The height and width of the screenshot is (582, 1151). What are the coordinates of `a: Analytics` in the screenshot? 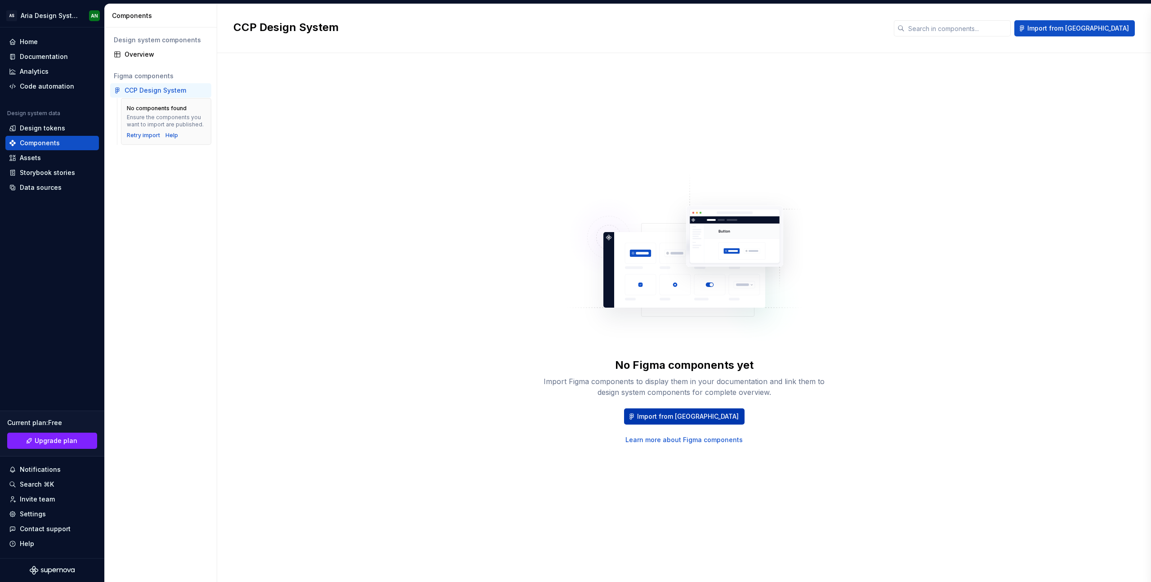 It's located at (52, 71).